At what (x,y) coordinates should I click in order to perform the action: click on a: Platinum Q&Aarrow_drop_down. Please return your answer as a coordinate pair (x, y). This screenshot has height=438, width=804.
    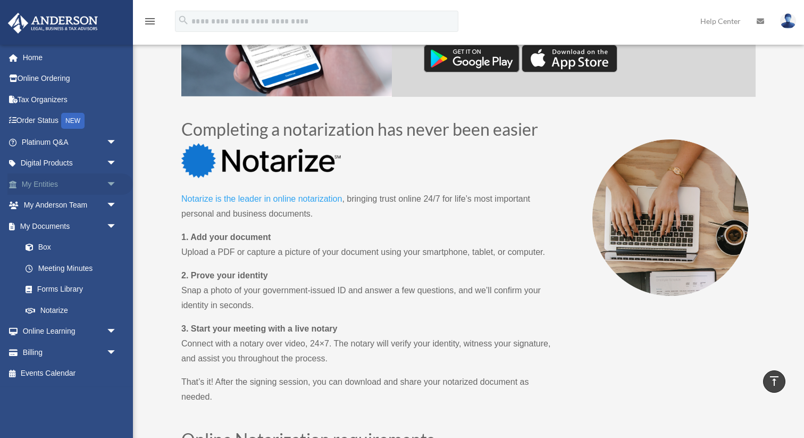
    Looking at the image, I should click on (70, 142).